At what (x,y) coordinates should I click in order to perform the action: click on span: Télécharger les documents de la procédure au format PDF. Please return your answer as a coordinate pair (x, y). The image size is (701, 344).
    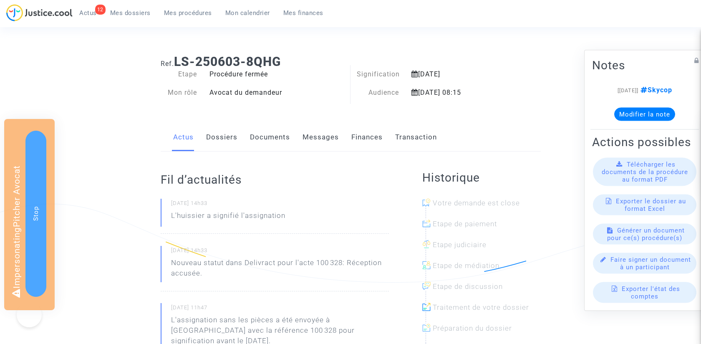
    Looking at the image, I should click on (644, 172).